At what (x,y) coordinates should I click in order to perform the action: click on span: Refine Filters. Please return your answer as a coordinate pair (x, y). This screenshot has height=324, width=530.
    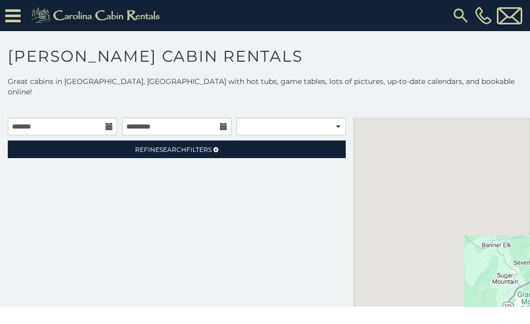
    Looking at the image, I should click on (173, 149).